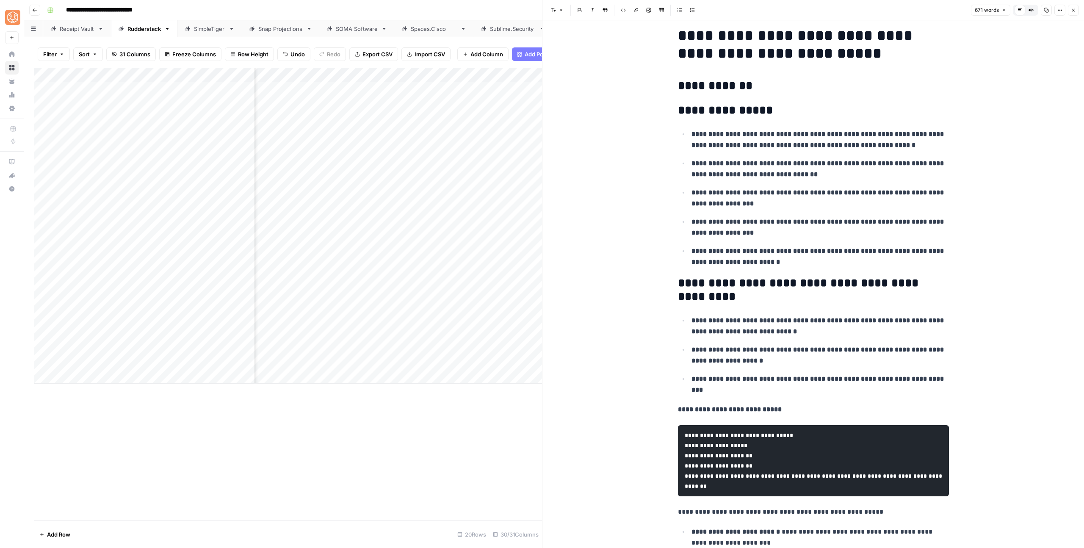 This screenshot has height=548, width=1084. Describe the element at coordinates (377, 54) in the screenshot. I see `span: Export CSV` at that location.